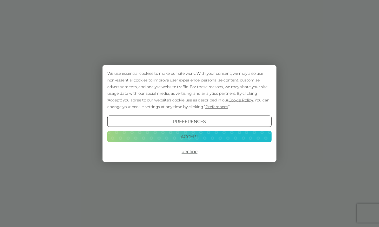 The height and width of the screenshot is (227, 379). What do you see at coordinates (189, 114) in the screenshot?
I see `div: Cookie Consent Prompt` at bounding box center [189, 114].